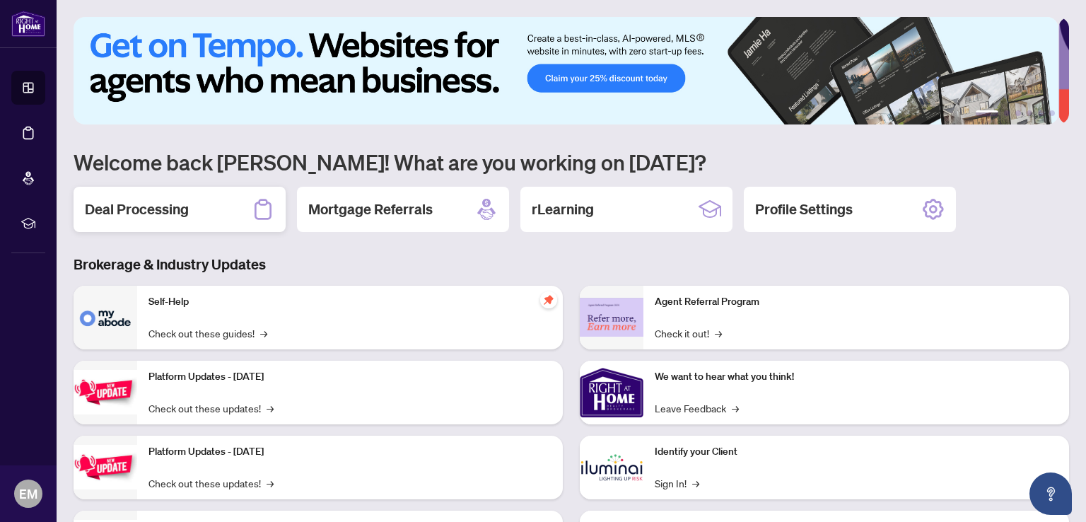 This screenshot has width=1086, height=522. What do you see at coordinates (105, 392) in the screenshot?
I see `img: Platform Updates - July 21, 2025` at bounding box center [105, 392].